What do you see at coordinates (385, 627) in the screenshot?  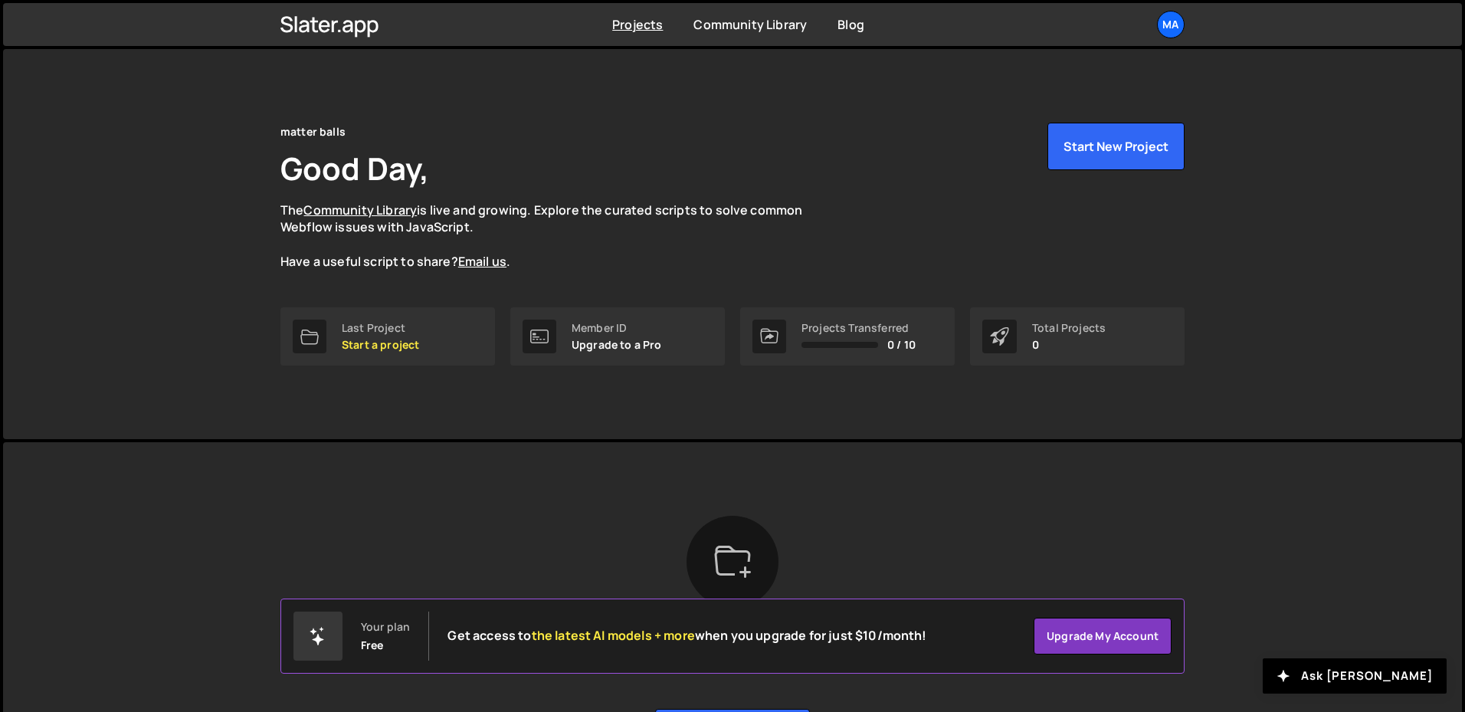 I see `div: Your plan` at bounding box center [385, 627].